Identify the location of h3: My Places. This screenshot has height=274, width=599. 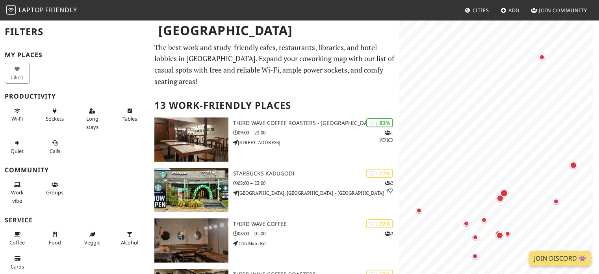
(75, 55).